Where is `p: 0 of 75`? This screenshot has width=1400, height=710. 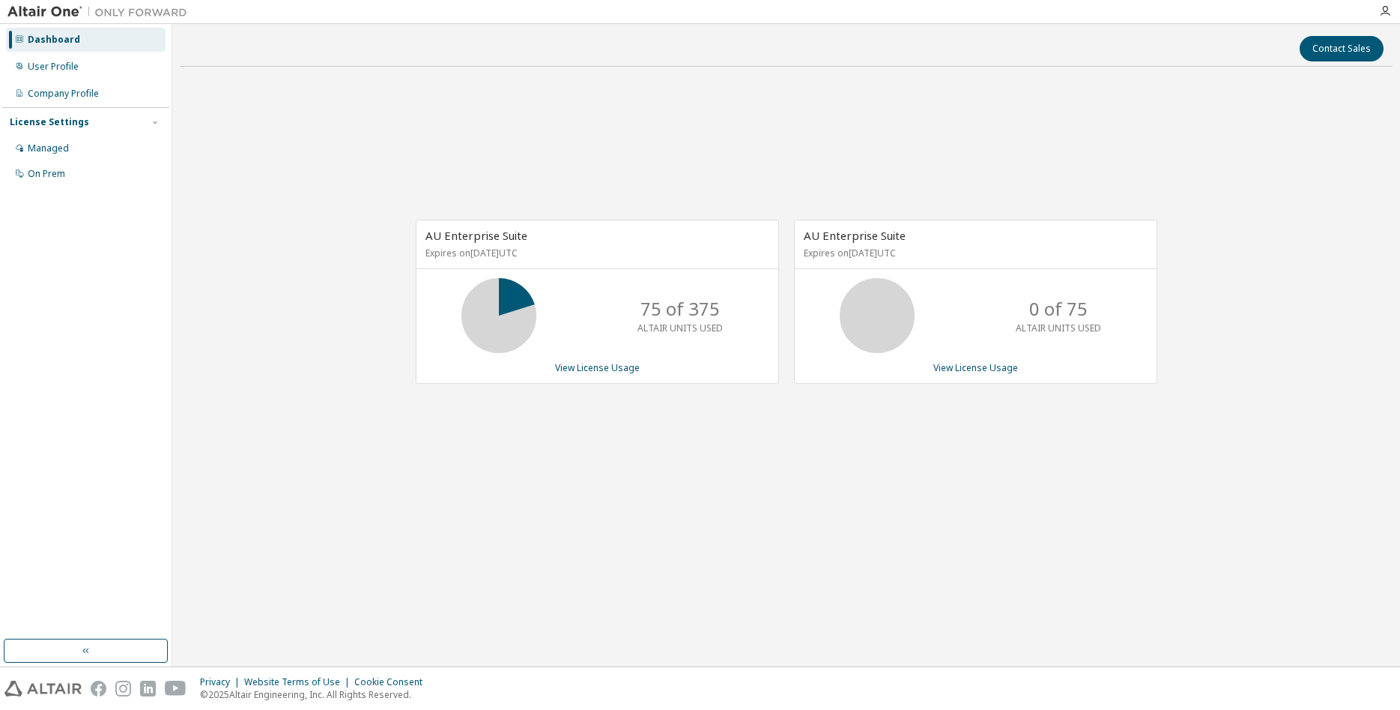 p: 0 of 75 is located at coordinates (1059, 309).